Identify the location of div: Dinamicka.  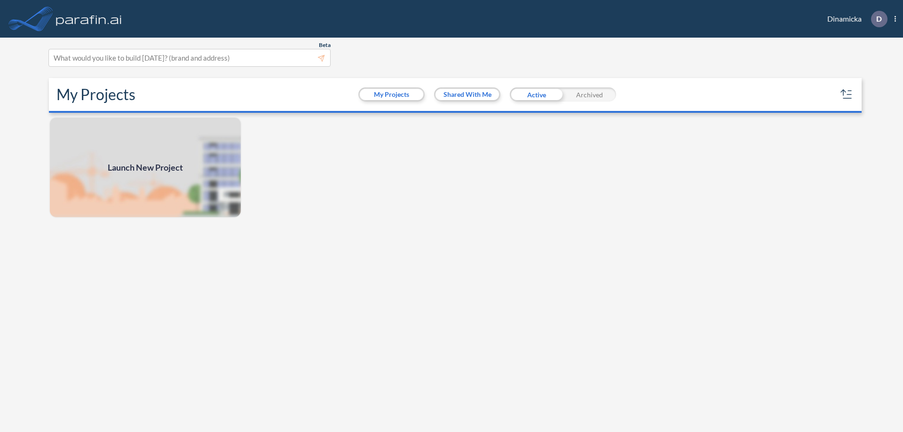
(855, 19).